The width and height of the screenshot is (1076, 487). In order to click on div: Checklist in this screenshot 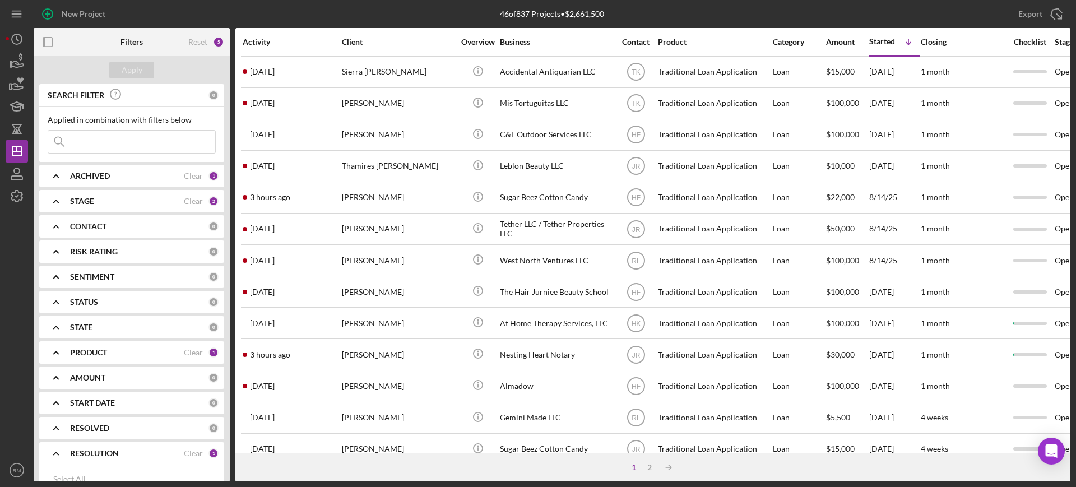, I will do `click(1030, 42)`.